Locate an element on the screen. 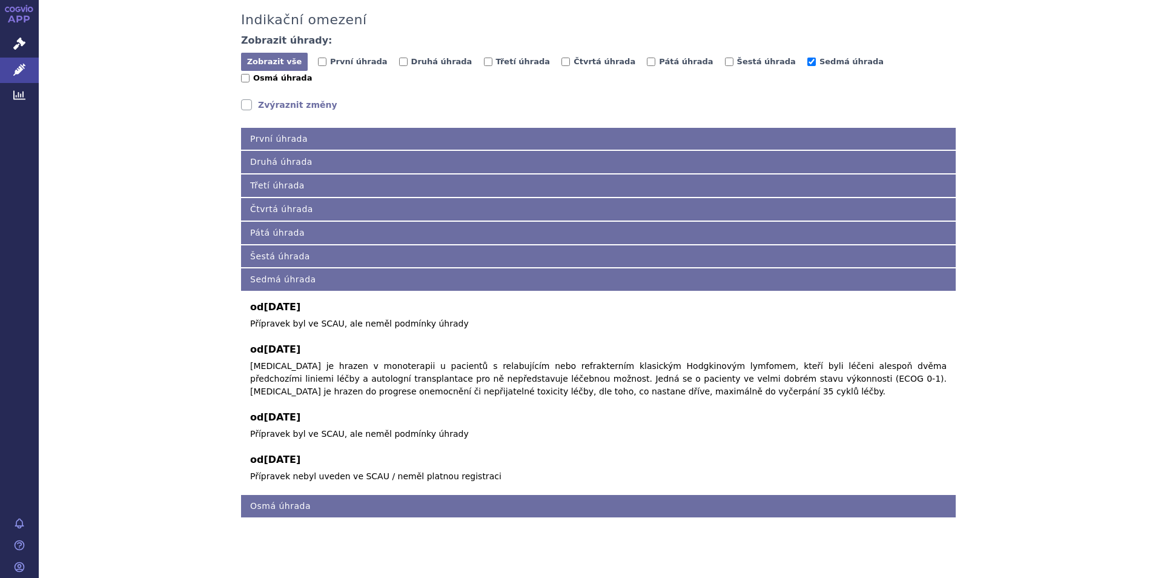  input: Osmá úhrada is located at coordinates (245, 78).